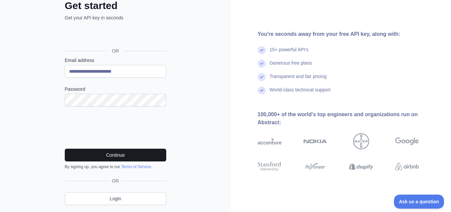  What do you see at coordinates (350, 118) in the screenshot?
I see `div: 100,000+ of the world's top engineers and organizations run on Abstract:` at bounding box center [350, 118].